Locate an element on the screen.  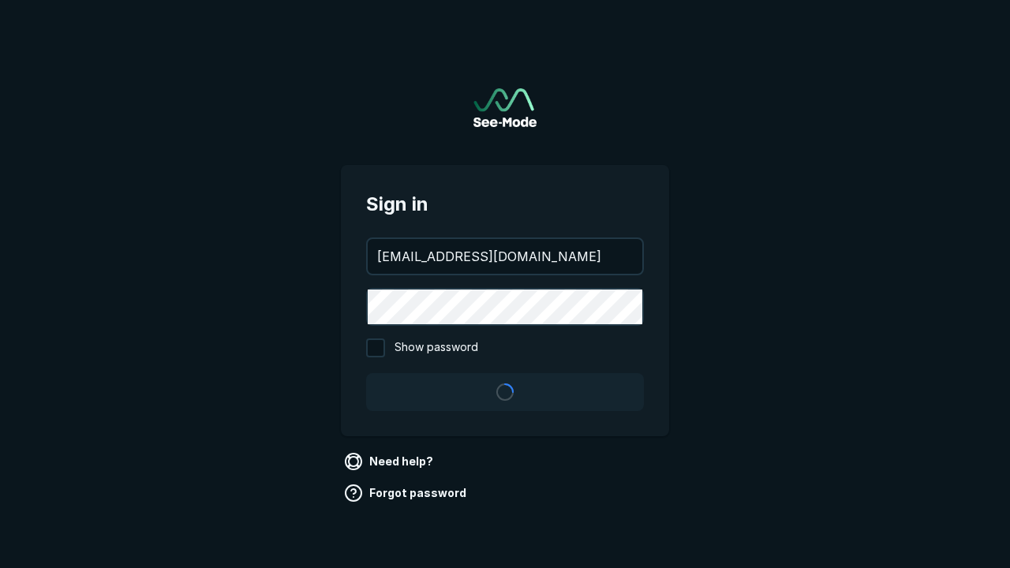
input: your@email.com is located at coordinates (505, 256).